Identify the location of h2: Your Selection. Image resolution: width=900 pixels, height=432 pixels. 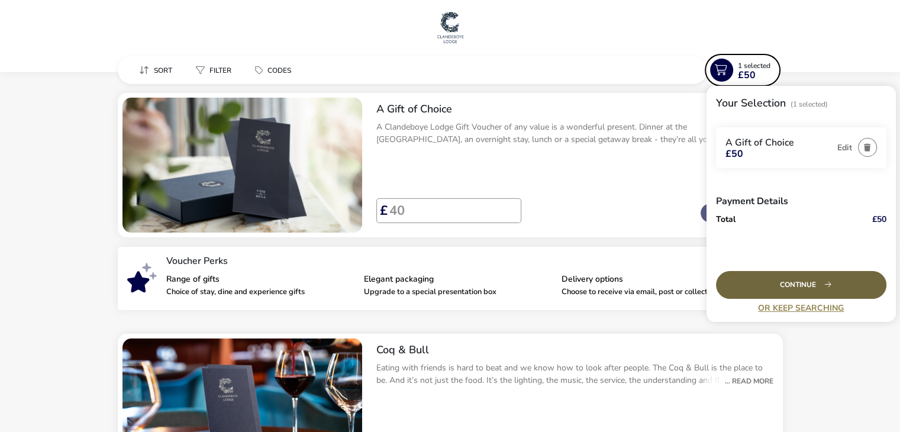
(751, 103).